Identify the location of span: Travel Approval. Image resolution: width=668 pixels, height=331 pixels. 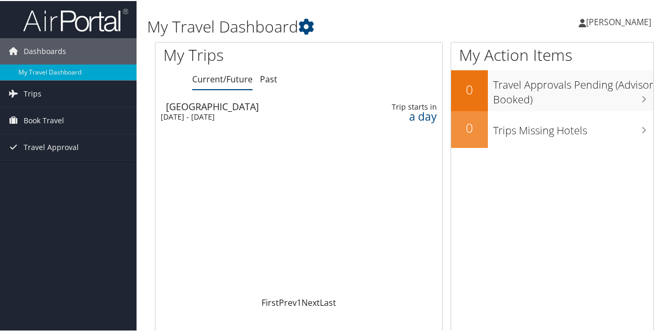
(51, 147).